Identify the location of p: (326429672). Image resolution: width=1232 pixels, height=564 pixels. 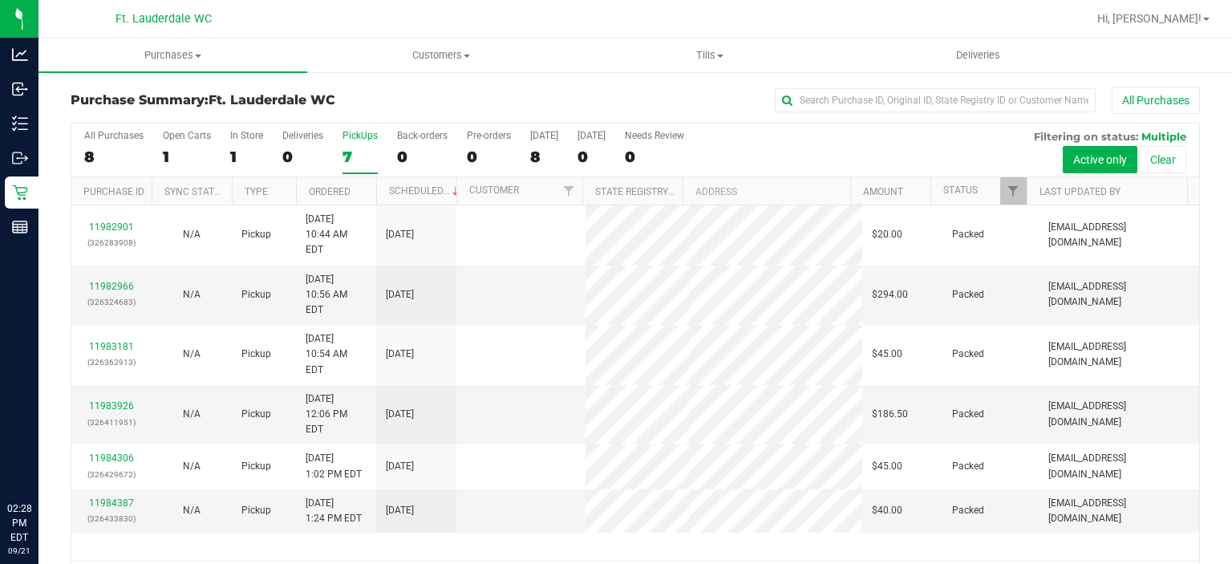
(111, 474).